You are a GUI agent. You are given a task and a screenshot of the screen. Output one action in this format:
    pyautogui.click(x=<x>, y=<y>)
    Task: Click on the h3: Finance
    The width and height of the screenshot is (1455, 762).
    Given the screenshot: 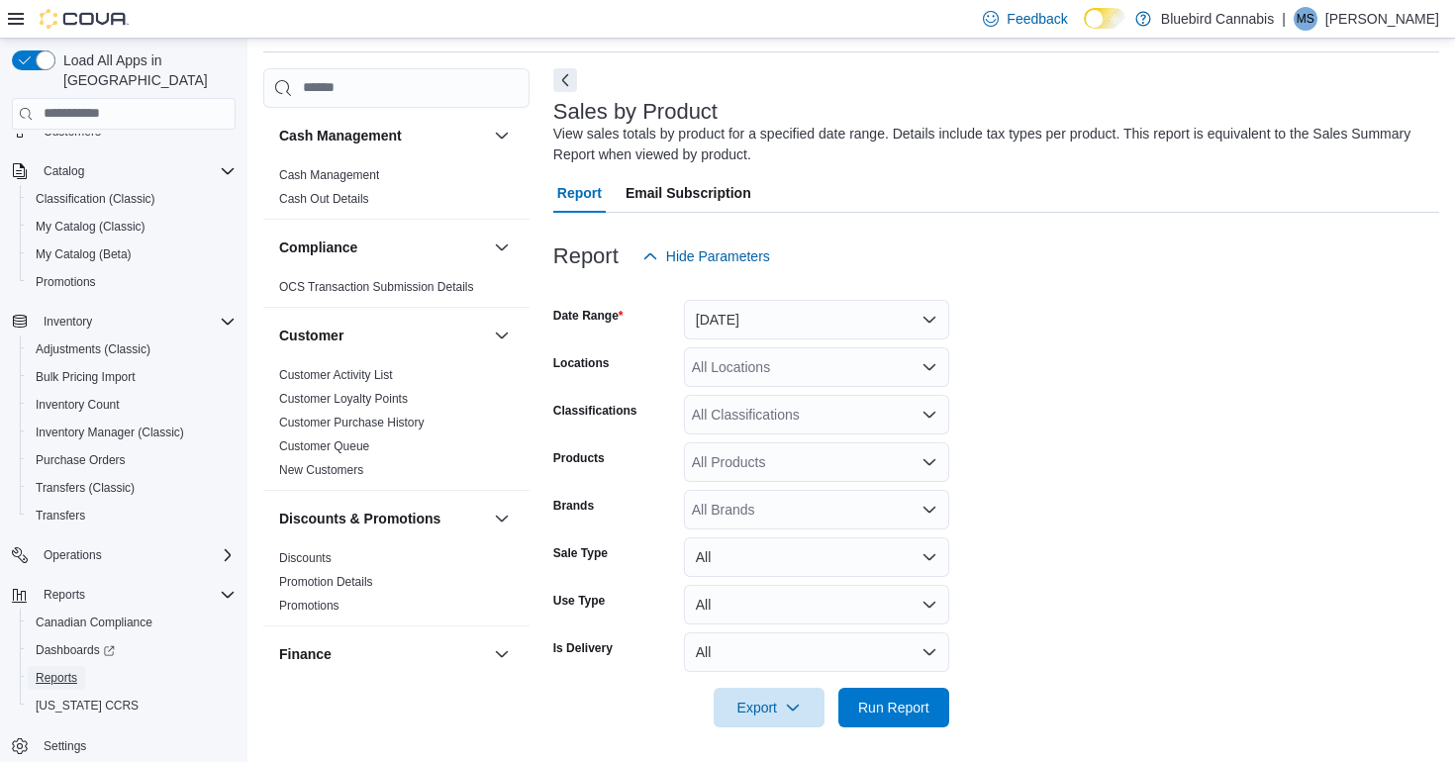 What is the action you would take?
    pyautogui.click(x=305, y=654)
    